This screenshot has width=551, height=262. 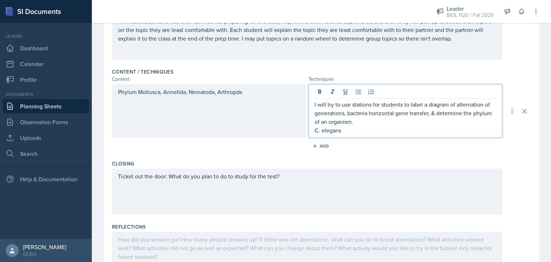 What do you see at coordinates (406, 130) in the screenshot?
I see `p: C. elegans` at bounding box center [406, 130].